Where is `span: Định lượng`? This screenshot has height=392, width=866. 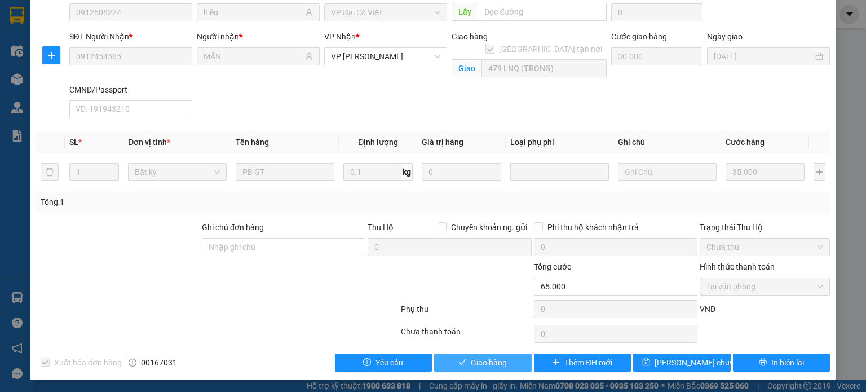 span: Định lượng is located at coordinates (378, 142).